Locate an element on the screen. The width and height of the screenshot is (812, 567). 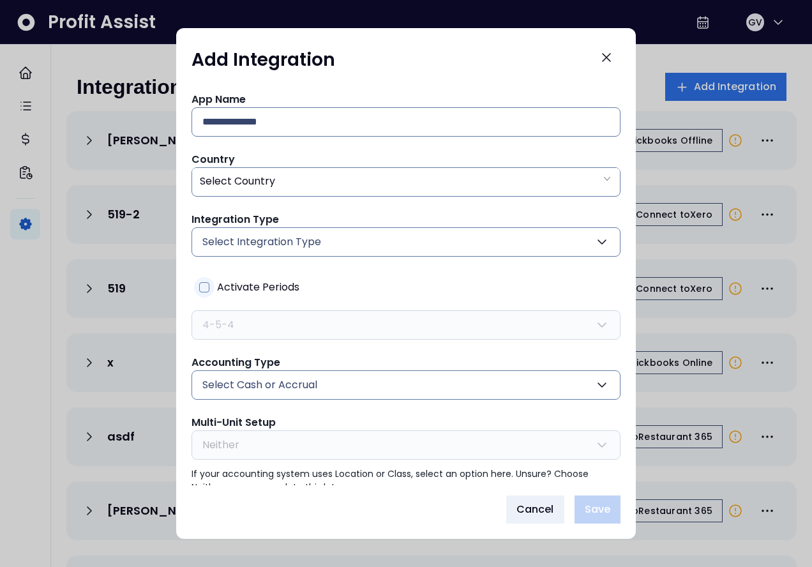
span: Activate Periods is located at coordinates (258, 287).